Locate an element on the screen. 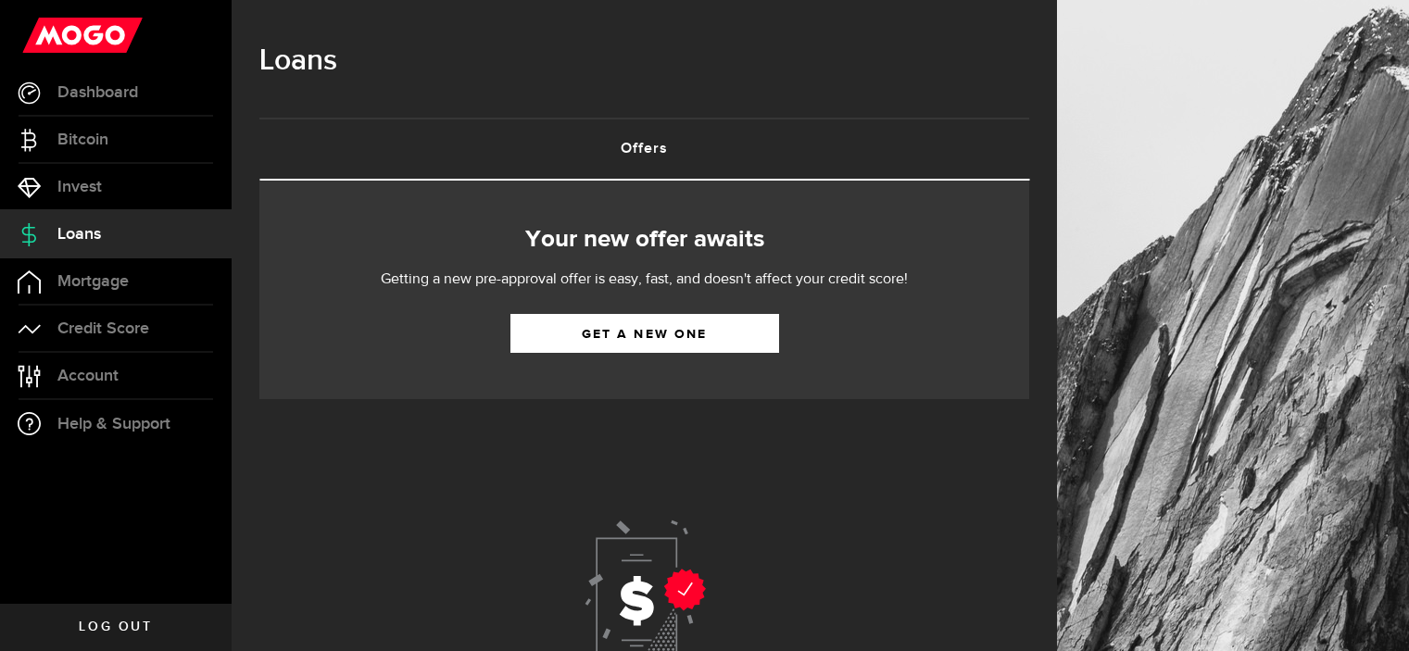 Image resolution: width=1409 pixels, height=651 pixels. h1: Loans is located at coordinates (644, 61).